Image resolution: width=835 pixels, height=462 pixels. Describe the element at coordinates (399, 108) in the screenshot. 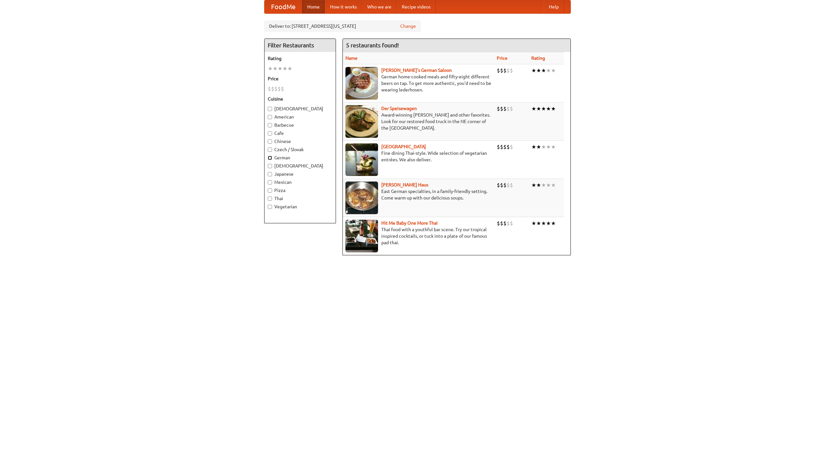

I see `a: Der Speisewagen` at that location.